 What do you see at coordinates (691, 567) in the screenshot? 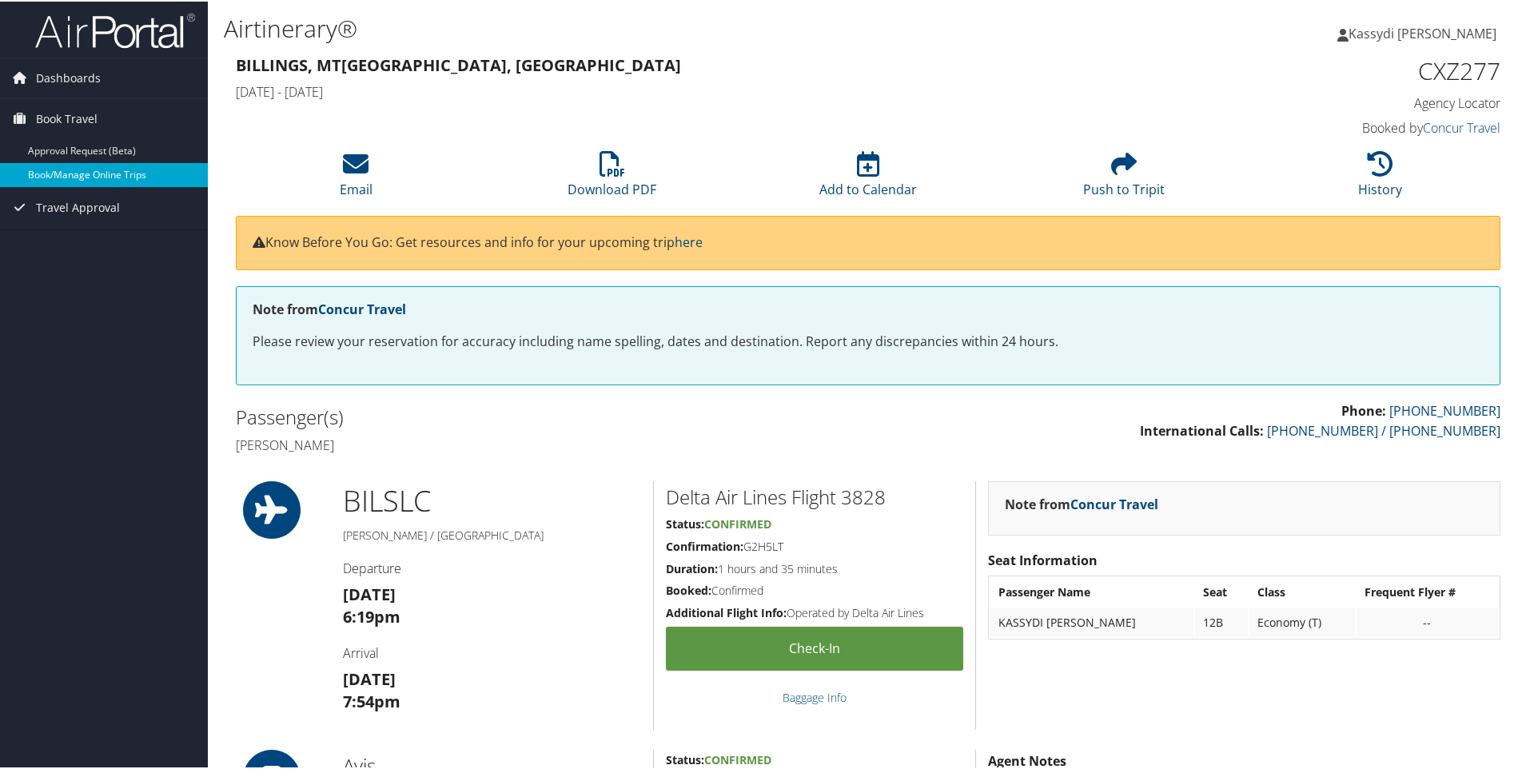
I see `strong: Duration:` at bounding box center [691, 567].